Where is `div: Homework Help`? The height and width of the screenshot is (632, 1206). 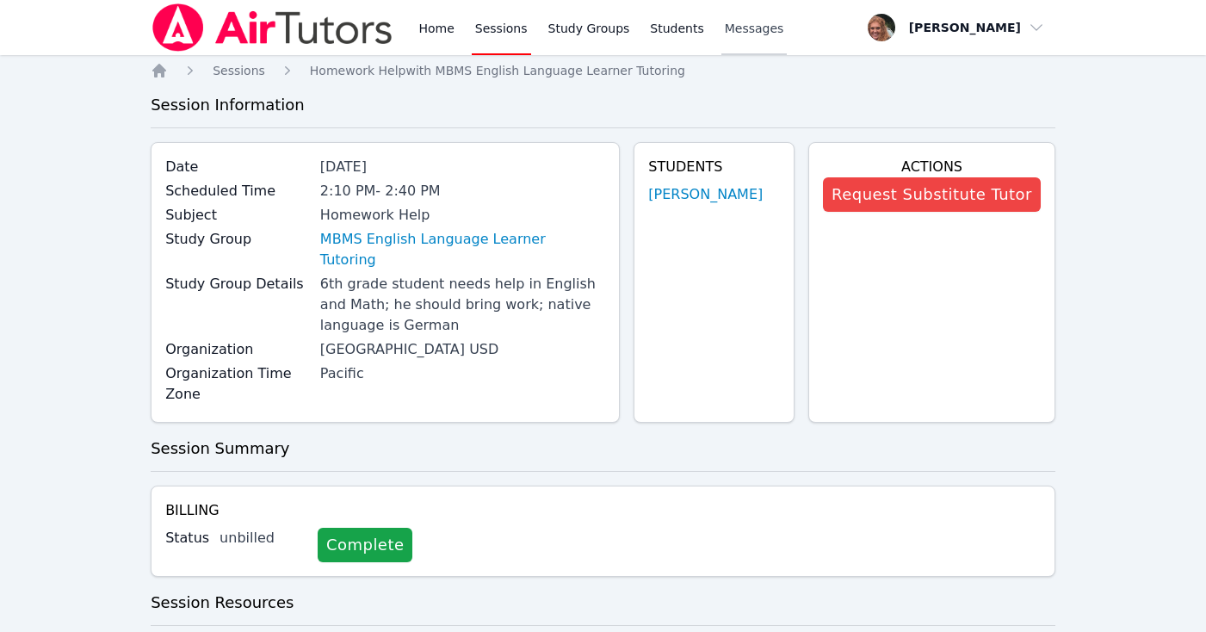 div: Homework Help is located at coordinates (462, 215).